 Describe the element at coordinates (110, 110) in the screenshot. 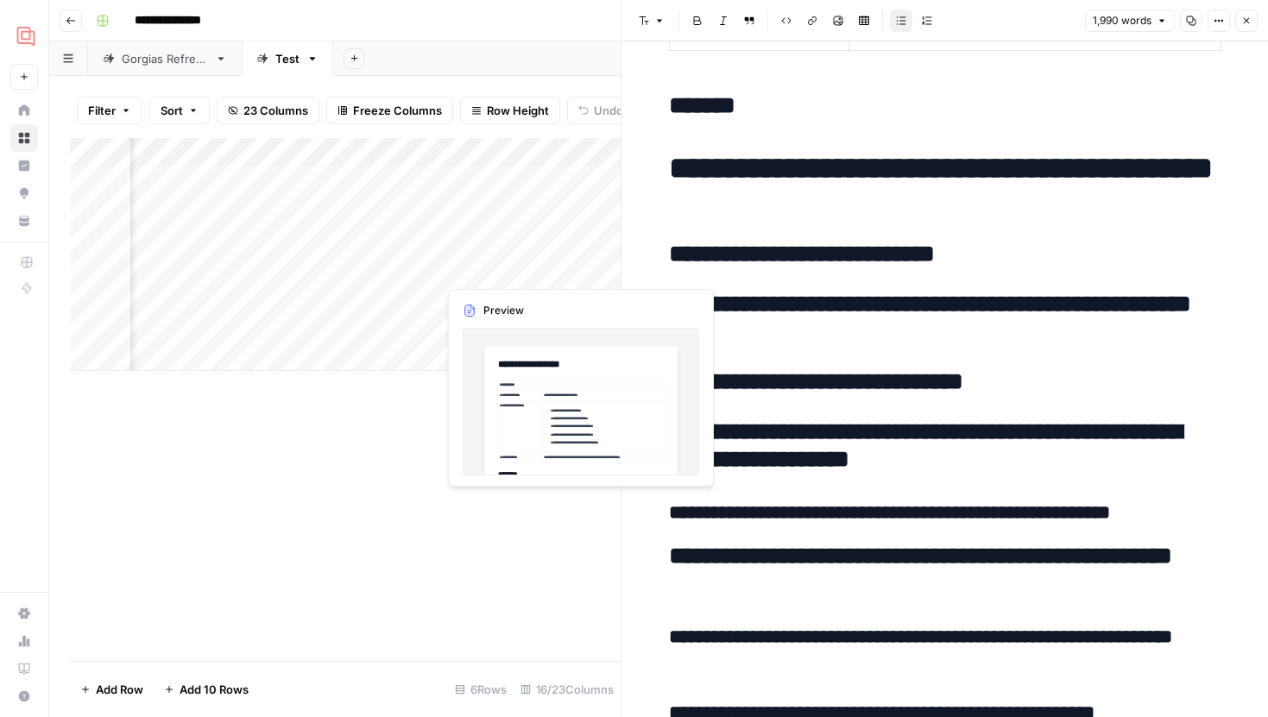

I see `button: Filter` at that location.